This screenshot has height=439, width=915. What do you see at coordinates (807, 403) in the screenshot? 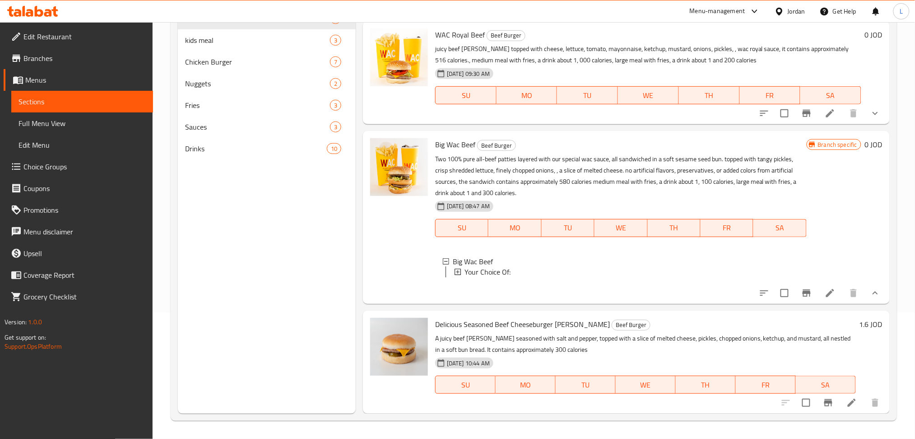
I see `span: Select to update` at bounding box center [807, 403].